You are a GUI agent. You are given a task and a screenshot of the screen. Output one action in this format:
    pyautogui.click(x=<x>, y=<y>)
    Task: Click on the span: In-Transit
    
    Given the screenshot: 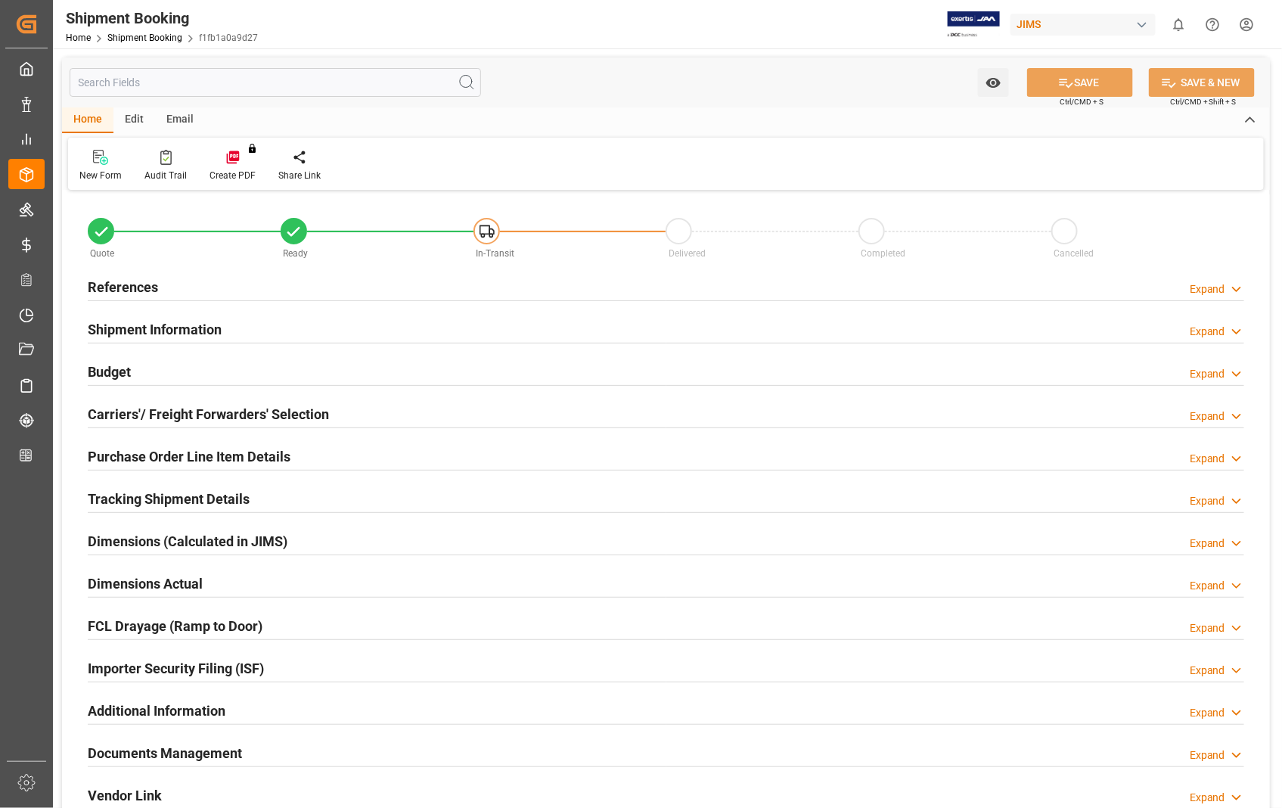 What is the action you would take?
    pyautogui.click(x=495, y=253)
    